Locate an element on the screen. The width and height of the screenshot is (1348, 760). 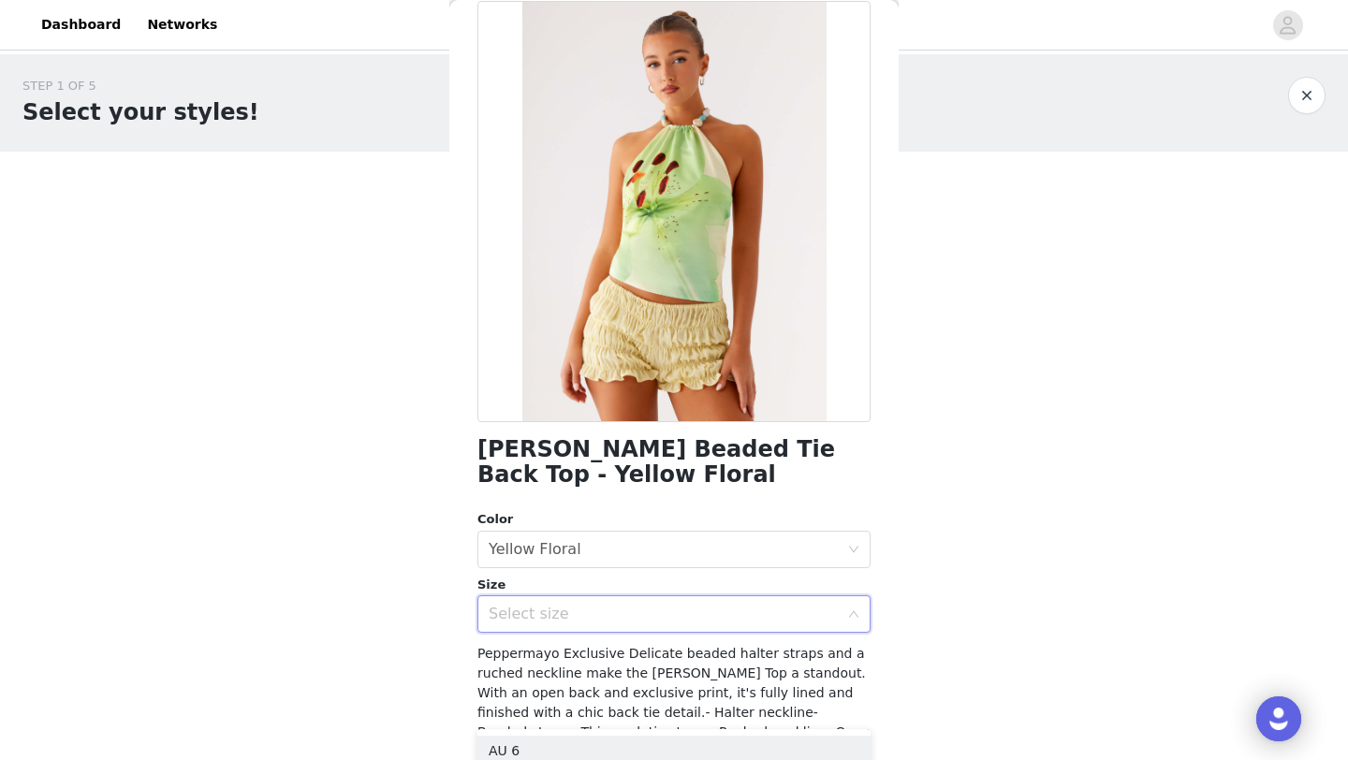
div: Select size is located at coordinates (664, 614).